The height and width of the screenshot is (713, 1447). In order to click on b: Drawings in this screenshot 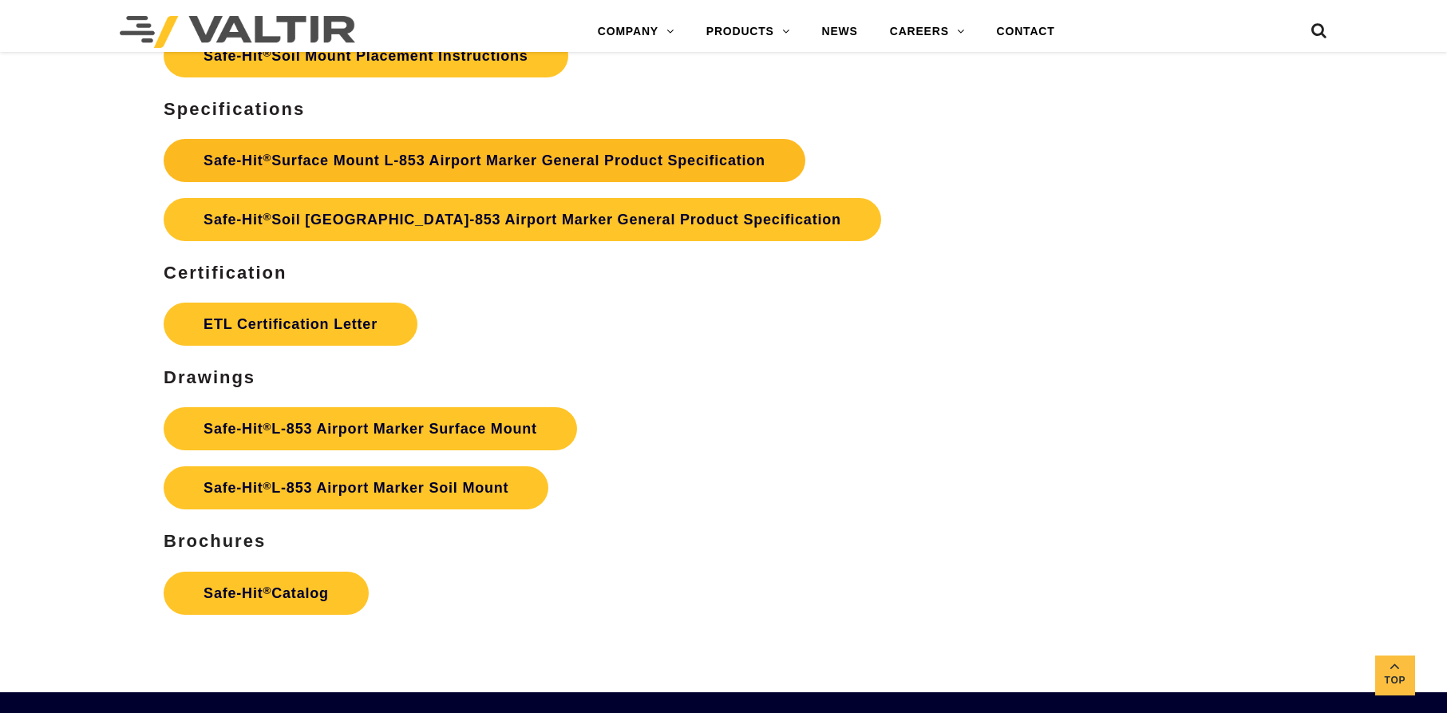, I will do `click(209, 377)`.